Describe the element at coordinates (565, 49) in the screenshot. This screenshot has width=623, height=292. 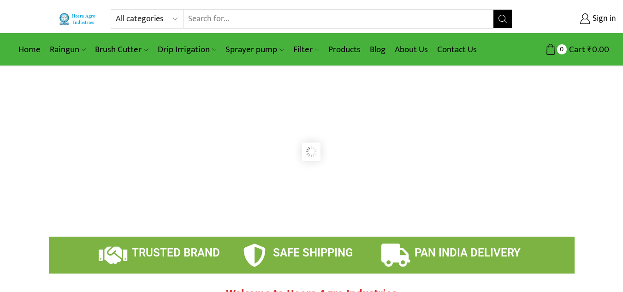
I see `a: 0 Cart ₹0.00` at that location.